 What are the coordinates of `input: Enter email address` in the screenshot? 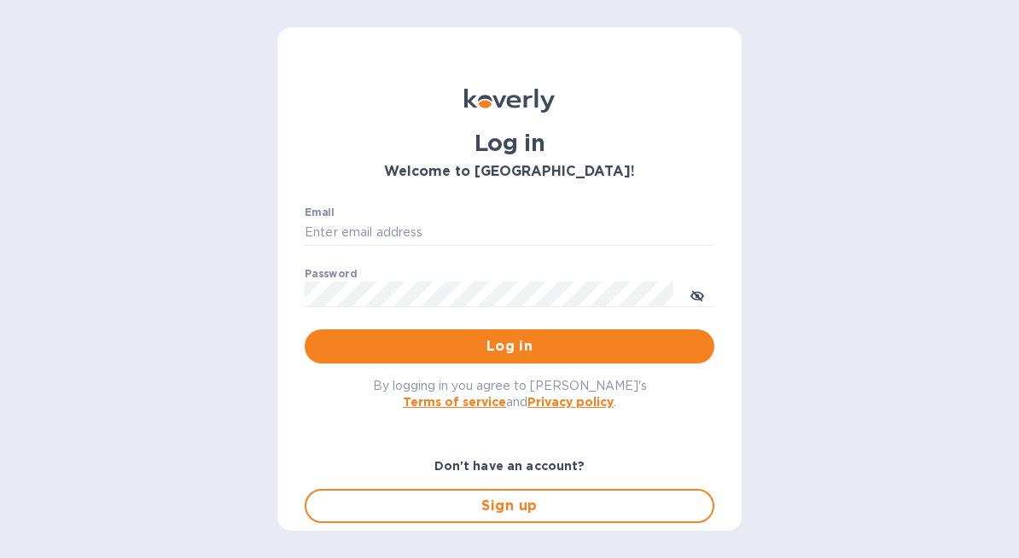 It's located at (510, 233).